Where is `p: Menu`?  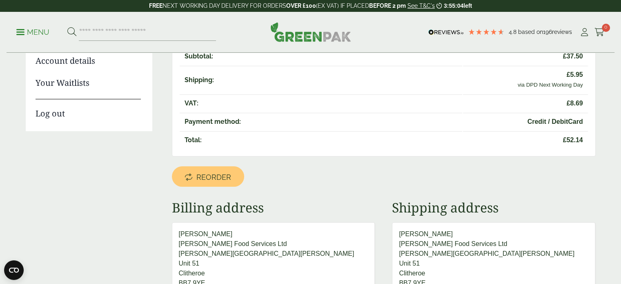
p: Menu is located at coordinates (33, 32).